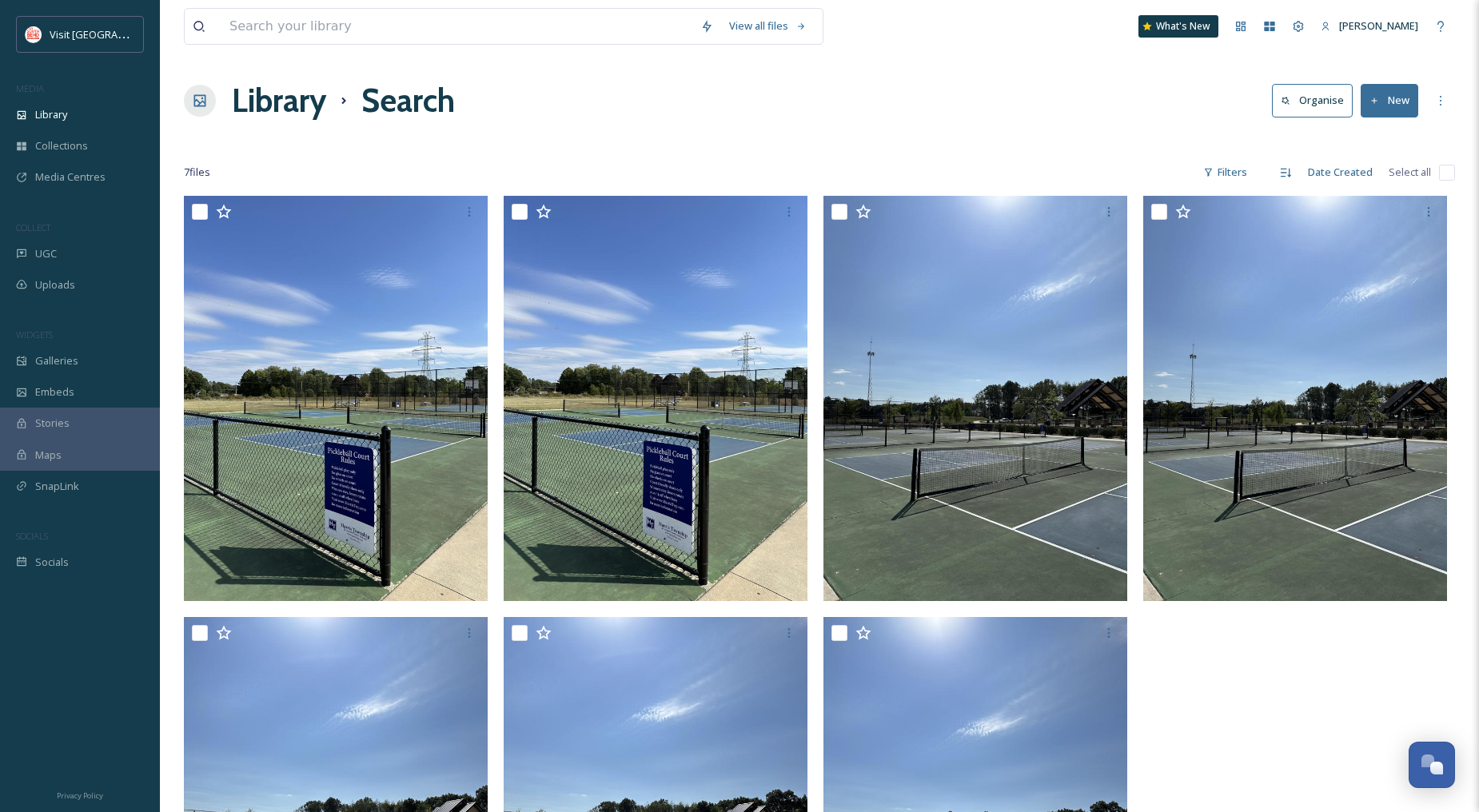  Describe the element at coordinates (52, 562) in the screenshot. I see `span: Socials` at that location.